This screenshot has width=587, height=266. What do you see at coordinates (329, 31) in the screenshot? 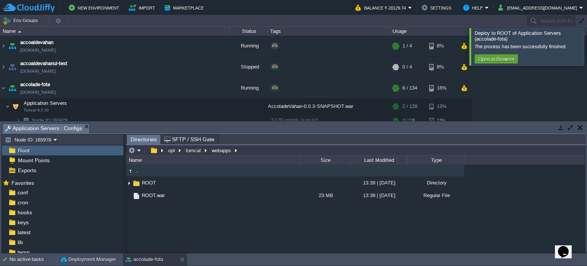
I see `div: Tags` at bounding box center [329, 31].